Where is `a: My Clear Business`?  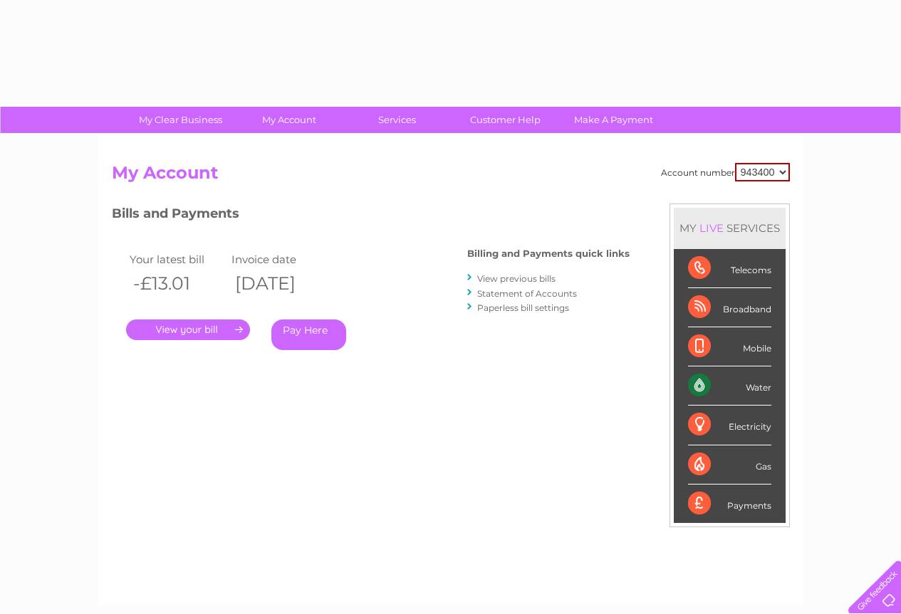 a: My Clear Business is located at coordinates (180, 120).